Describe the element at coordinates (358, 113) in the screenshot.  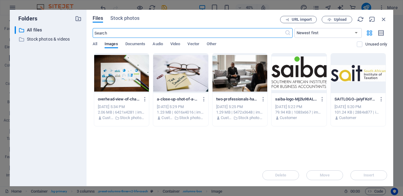
I see `div: 101.24 KB | 2884x877 | image/jpeg` at that location.